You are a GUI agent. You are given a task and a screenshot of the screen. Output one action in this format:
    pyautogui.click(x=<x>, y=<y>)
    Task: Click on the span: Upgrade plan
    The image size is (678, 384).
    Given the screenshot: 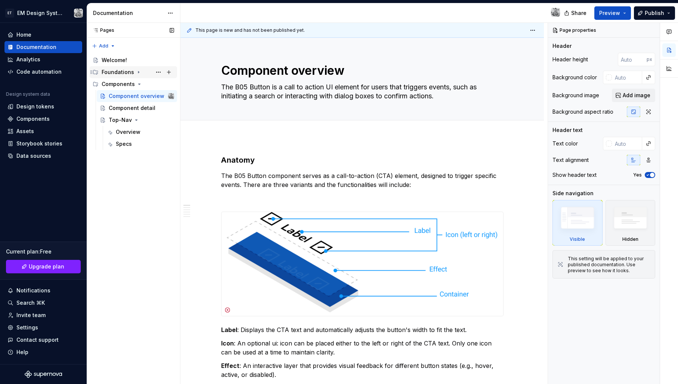 What is the action you would take?
    pyautogui.click(x=46, y=266)
    